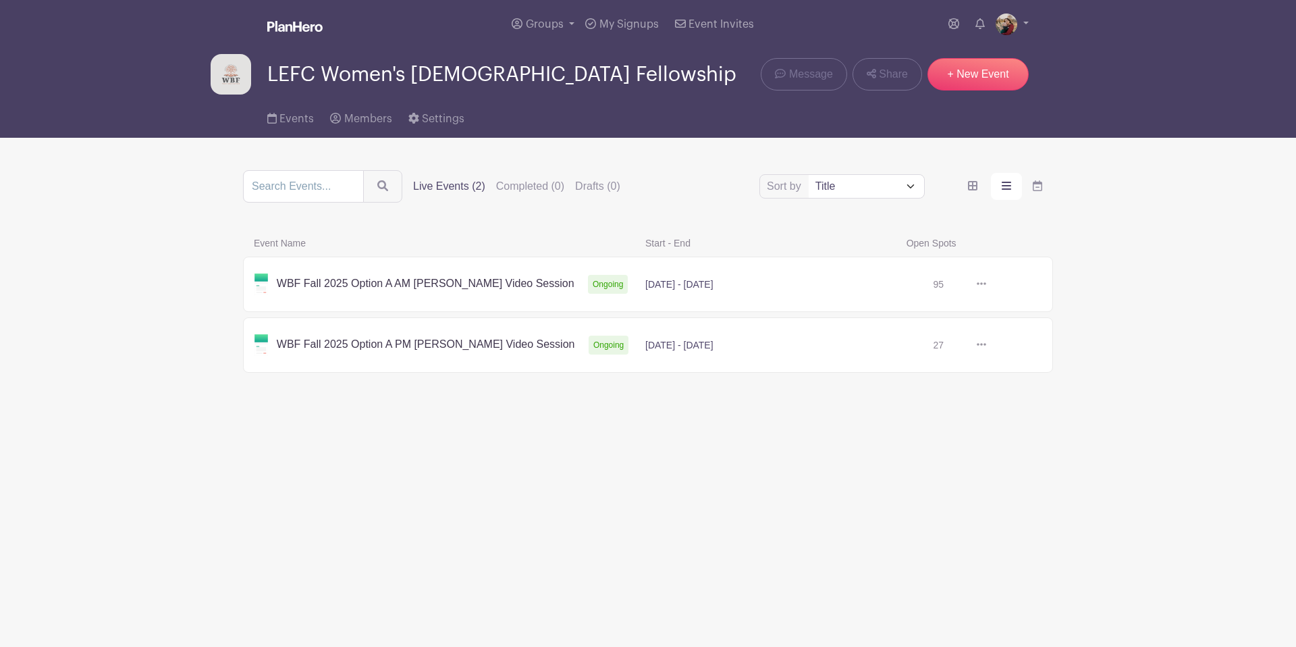 The width and height of the screenshot is (1296, 647). What do you see at coordinates (545, 24) in the screenshot?
I see `span: Groups` at bounding box center [545, 24].